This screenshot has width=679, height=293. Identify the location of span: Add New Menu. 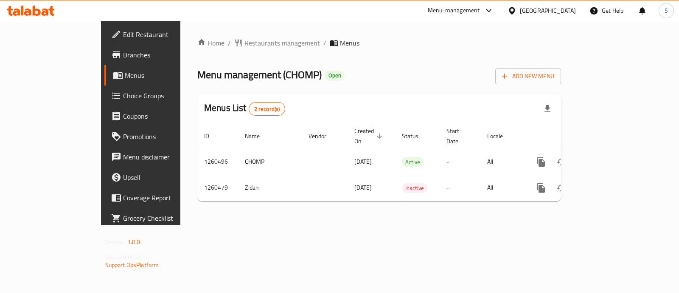
(528, 76).